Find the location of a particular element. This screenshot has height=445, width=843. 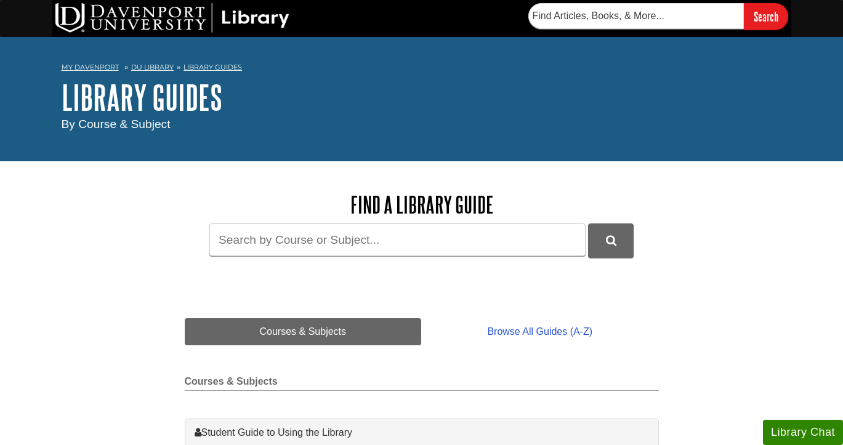

input: Search by Course or Subject... is located at coordinates (397, 239).